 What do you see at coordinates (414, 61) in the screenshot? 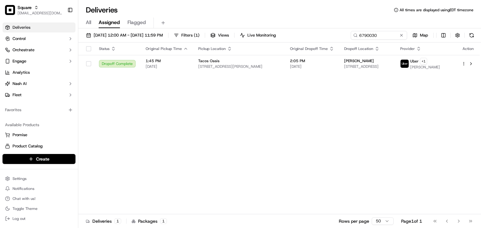
I see `span: Uber` at bounding box center [414, 61].